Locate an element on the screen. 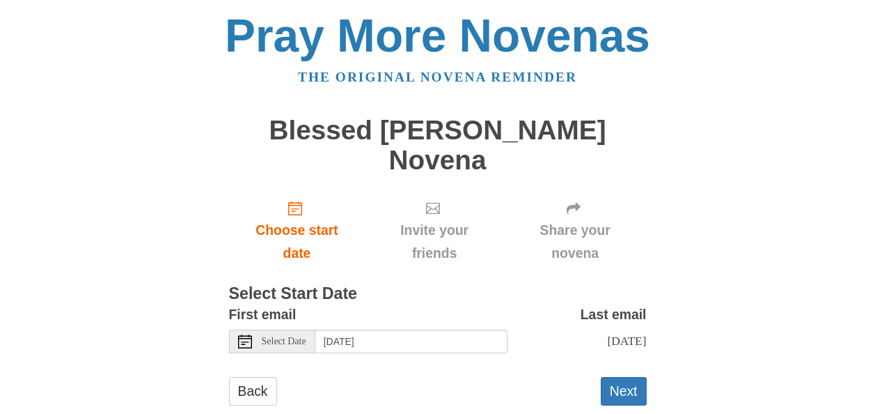 The width and height of the screenshot is (875, 414). span: Choose start date is located at coordinates (297, 242).